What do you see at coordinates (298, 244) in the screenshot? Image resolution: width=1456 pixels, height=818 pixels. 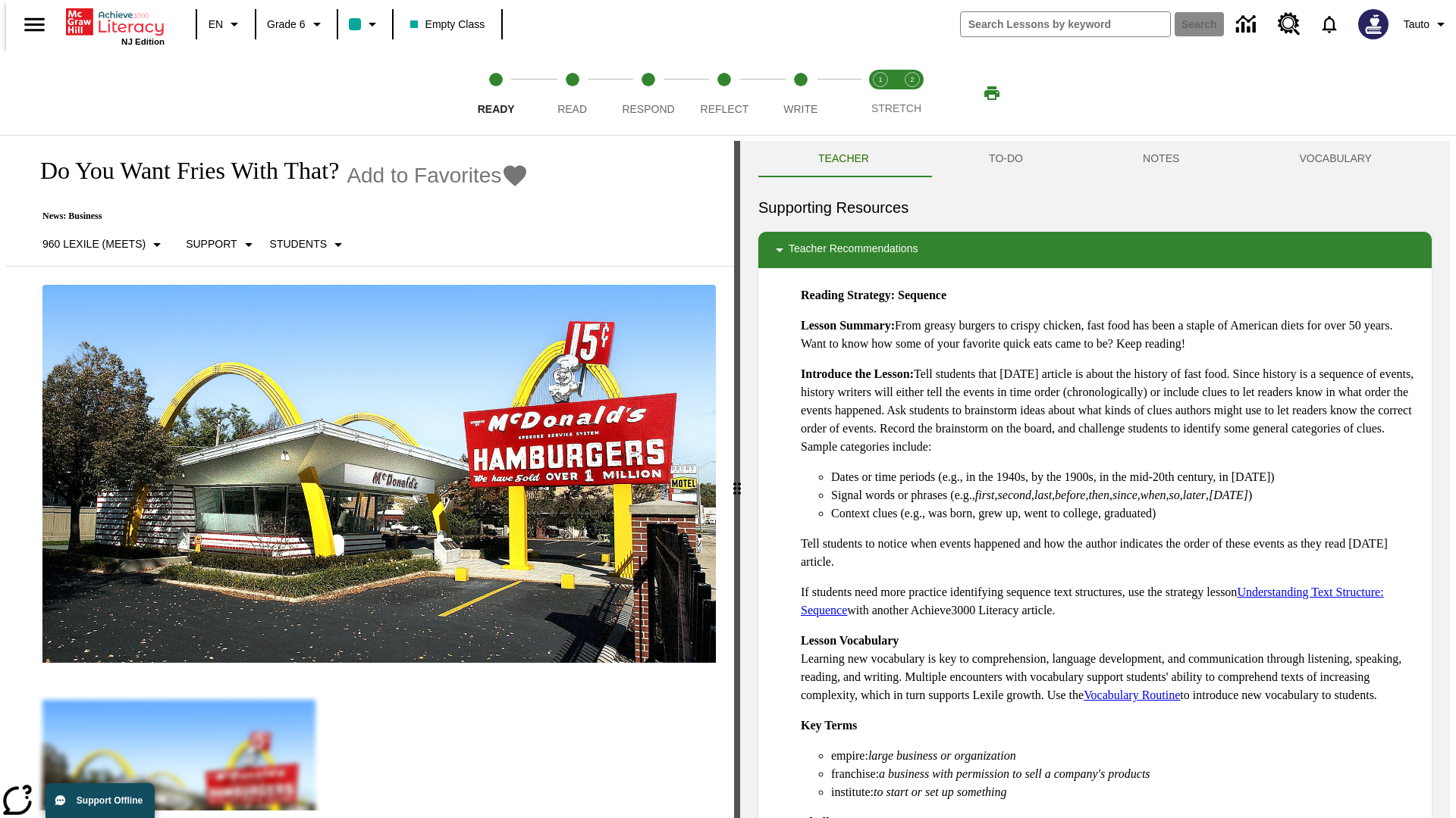 I see `p: Students` at bounding box center [298, 244].